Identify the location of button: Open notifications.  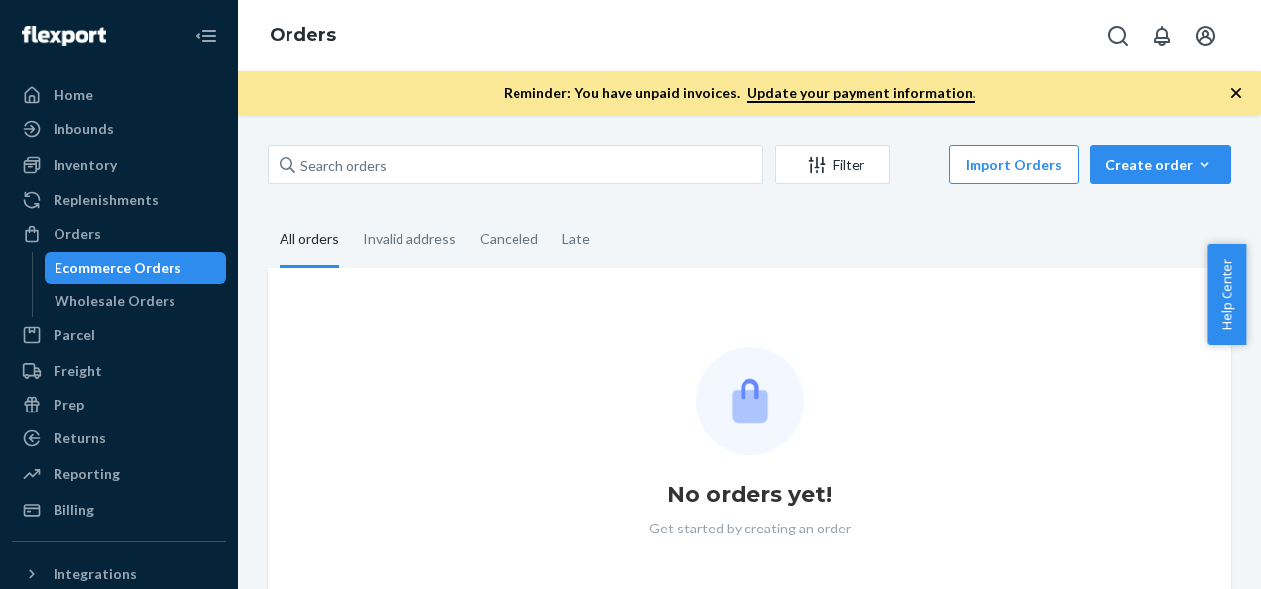
(1162, 36).